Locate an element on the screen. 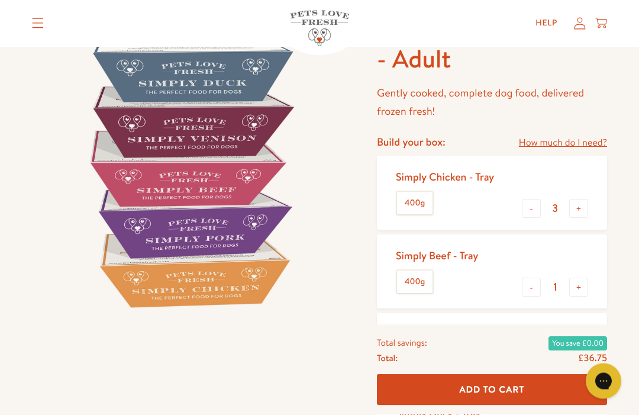  span: You save £0.00 is located at coordinates (577, 344).